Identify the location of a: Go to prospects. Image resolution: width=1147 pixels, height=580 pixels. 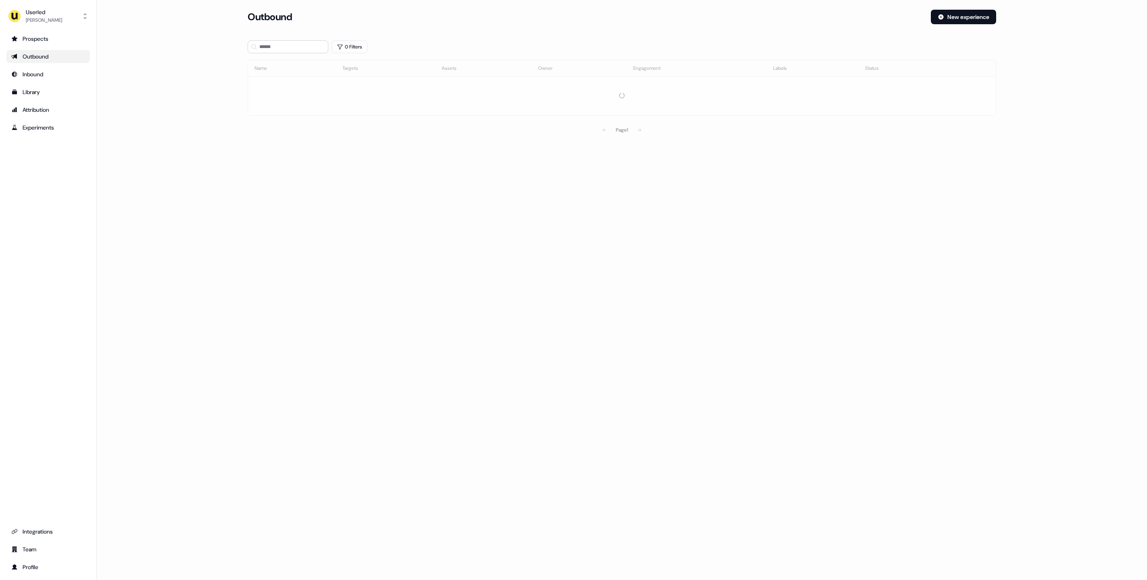
(48, 39).